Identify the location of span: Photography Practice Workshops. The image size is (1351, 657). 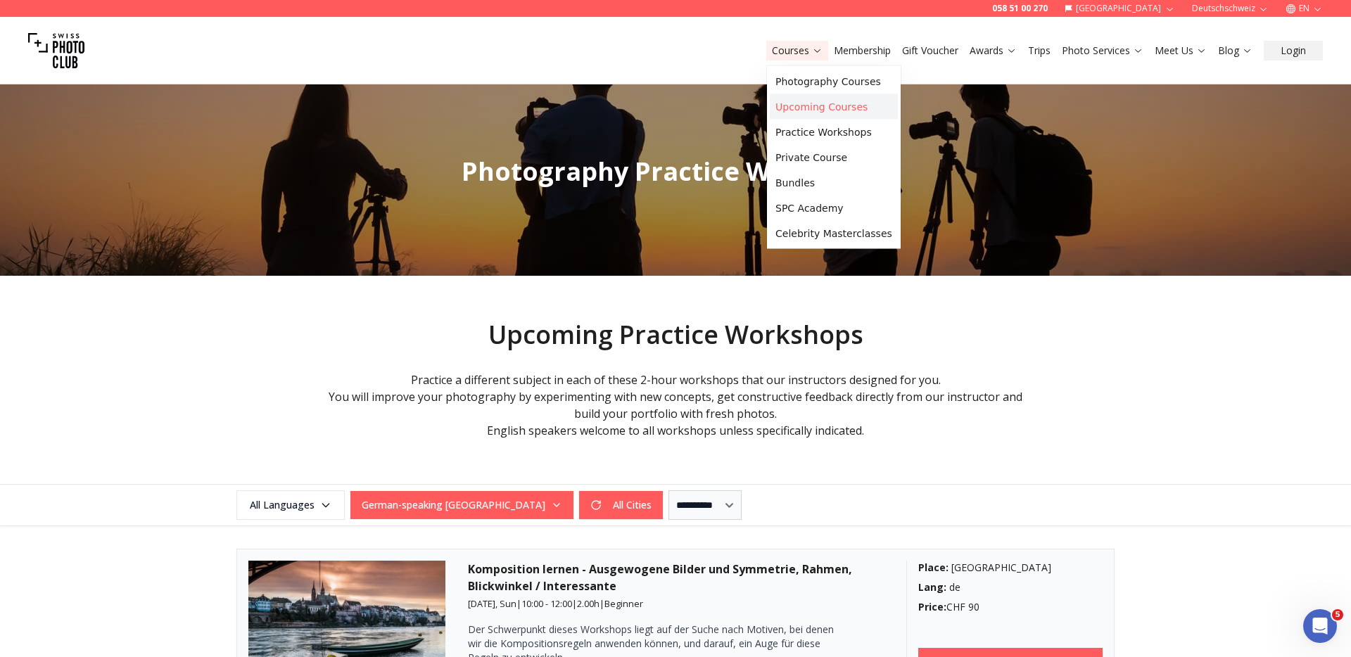
(676, 171).